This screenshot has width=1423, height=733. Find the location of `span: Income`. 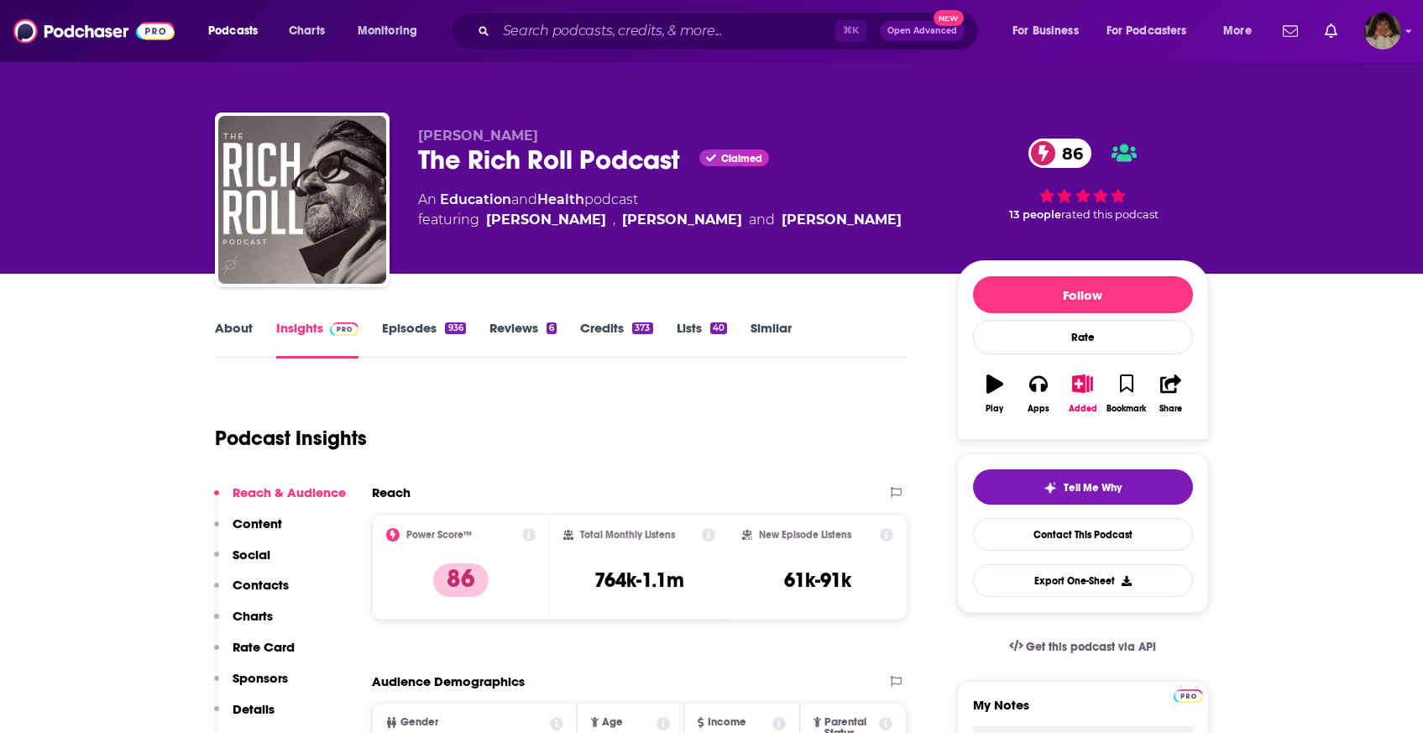

span: Income is located at coordinates (727, 722).